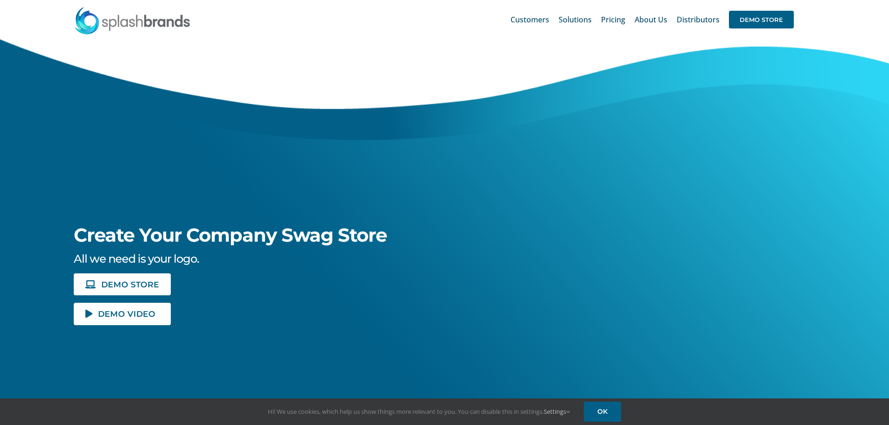 The image size is (889, 425). I want to click on a: OK, so click(603, 412).